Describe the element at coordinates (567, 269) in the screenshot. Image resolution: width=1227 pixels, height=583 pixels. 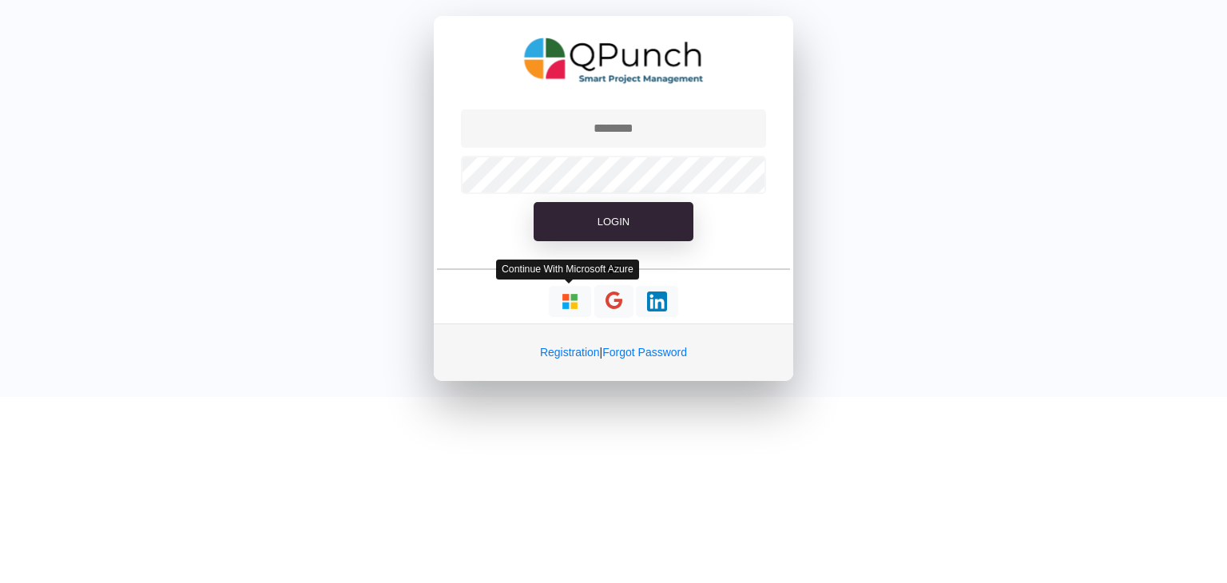
I see `div: Continue With Microsoft Azure` at that location.